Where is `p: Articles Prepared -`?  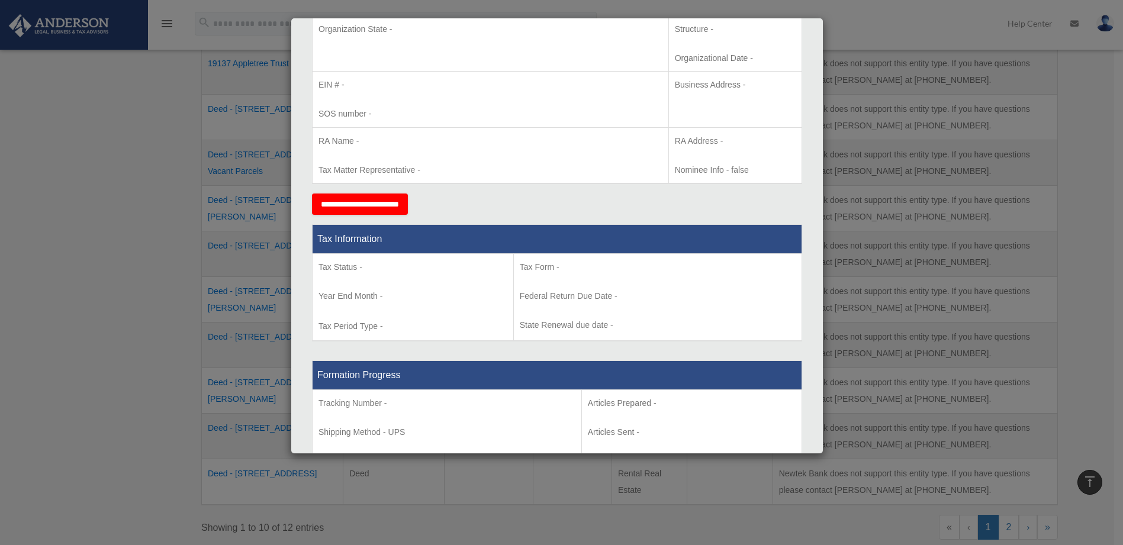 p: Articles Prepared - is located at coordinates (691, 403).